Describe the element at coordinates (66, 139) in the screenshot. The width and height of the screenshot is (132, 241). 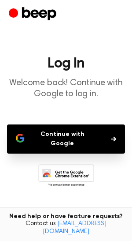
I see `button: Continue with Google` at that location.